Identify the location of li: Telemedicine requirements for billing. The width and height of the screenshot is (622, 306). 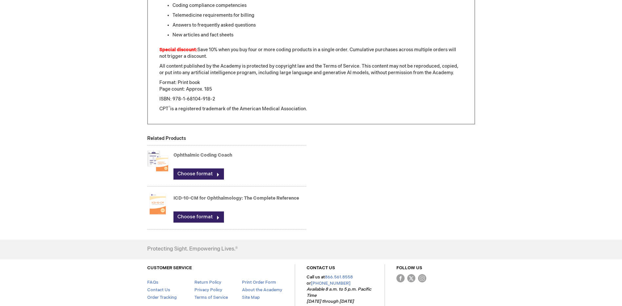
(318, 15).